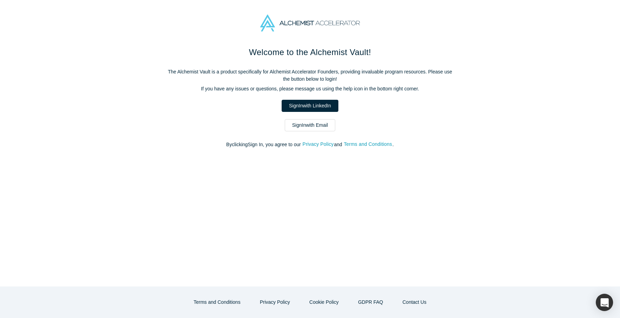 Image resolution: width=620 pixels, height=318 pixels. Describe the element at coordinates (310, 52) in the screenshot. I see `h1: Welcome to the Alchemist Vault!` at that location.